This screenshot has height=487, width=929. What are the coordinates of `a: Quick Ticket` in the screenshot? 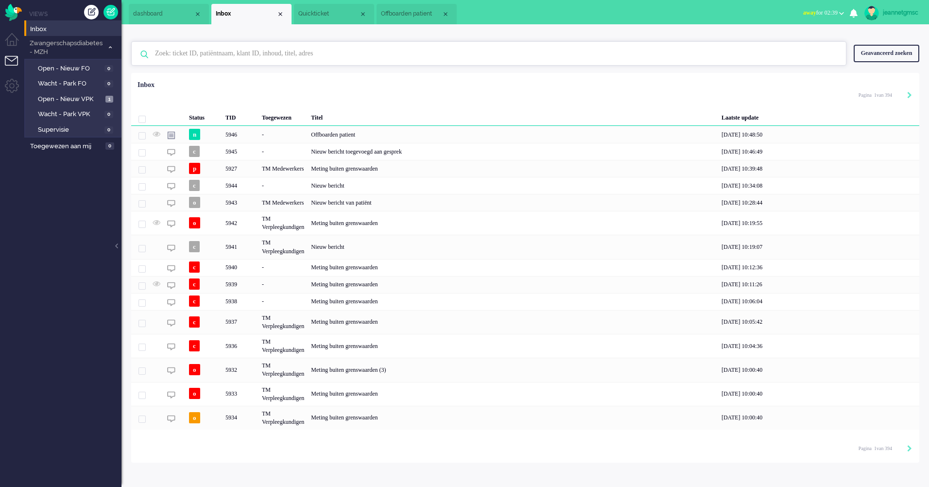 It's located at (111, 12).